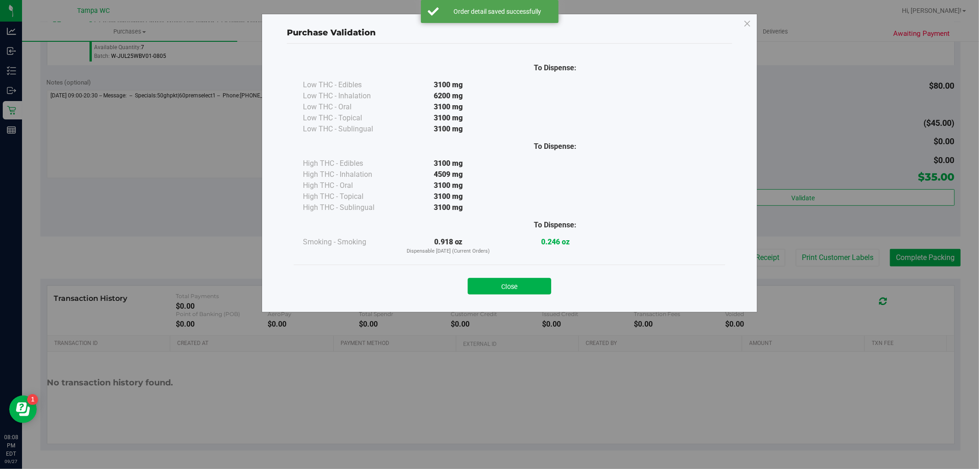 The image size is (979, 469). I want to click on div: Smoking - Smoking, so click(349, 242).